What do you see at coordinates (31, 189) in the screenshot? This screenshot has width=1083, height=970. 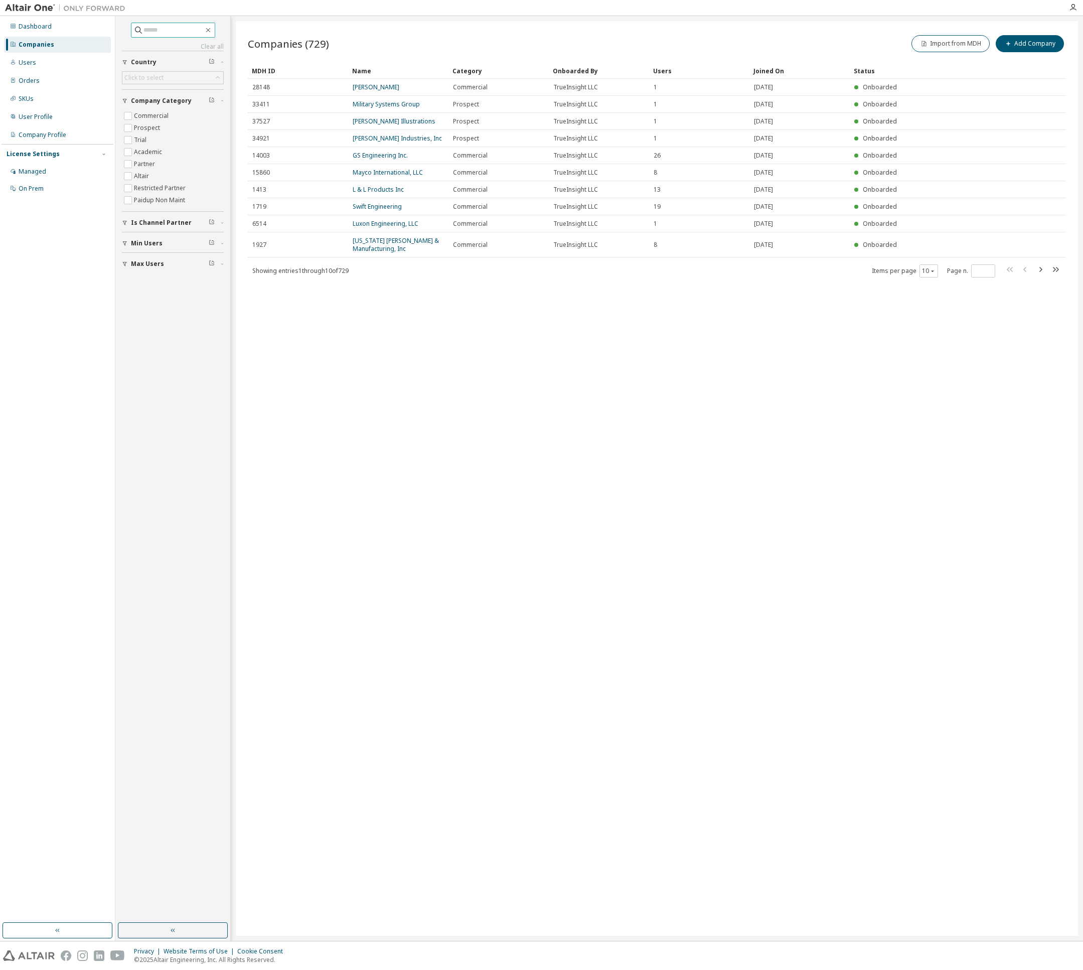 I see `div: On Prem` at bounding box center [31, 189].